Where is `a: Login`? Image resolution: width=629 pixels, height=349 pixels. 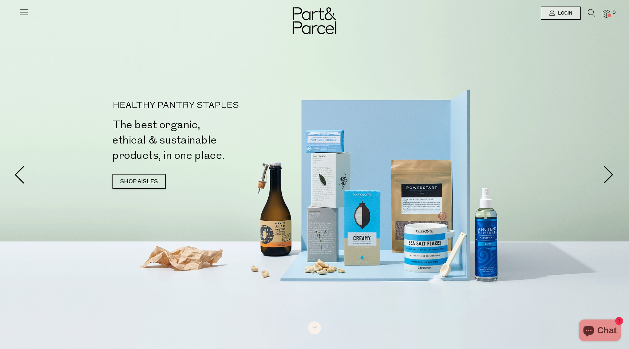
a: Login is located at coordinates (560, 13).